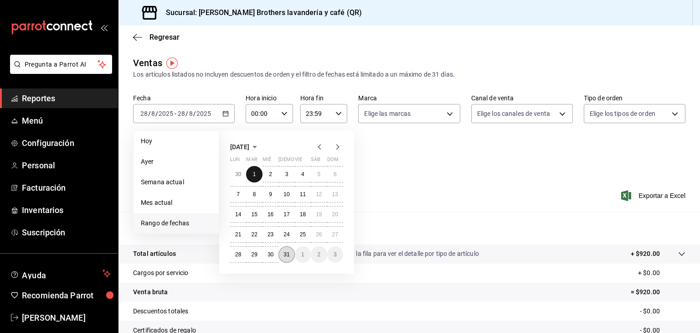 The height and width of the screenshot is (333, 700). Describe the element at coordinates (252, 161) in the screenshot. I see `abbr: martes` at that location.